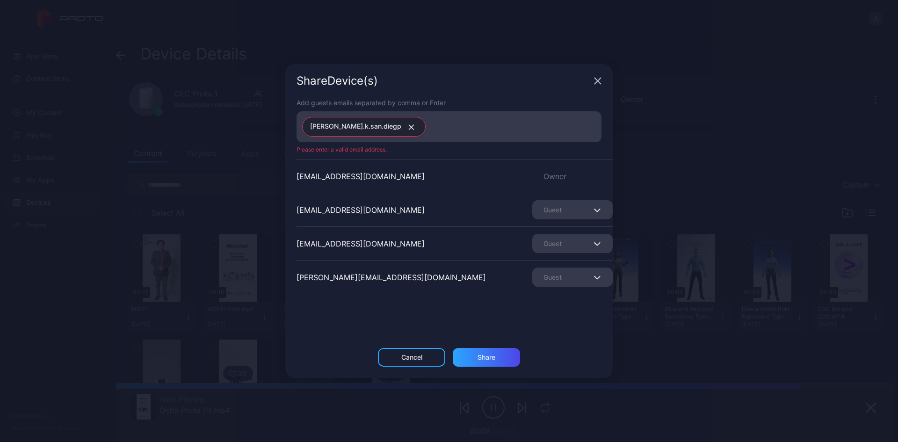 Image resolution: width=898 pixels, height=442 pixels. I want to click on div: Please enter a valid email address., so click(449, 150).